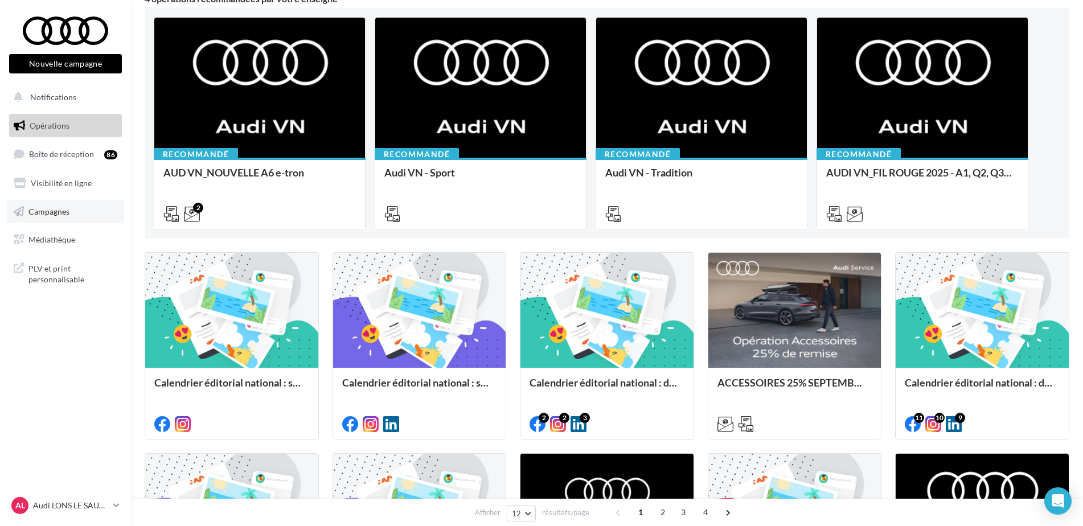  Describe the element at coordinates (65, 506) in the screenshot. I see `a: AL Audi LONS LE SAUNIER` at that location.